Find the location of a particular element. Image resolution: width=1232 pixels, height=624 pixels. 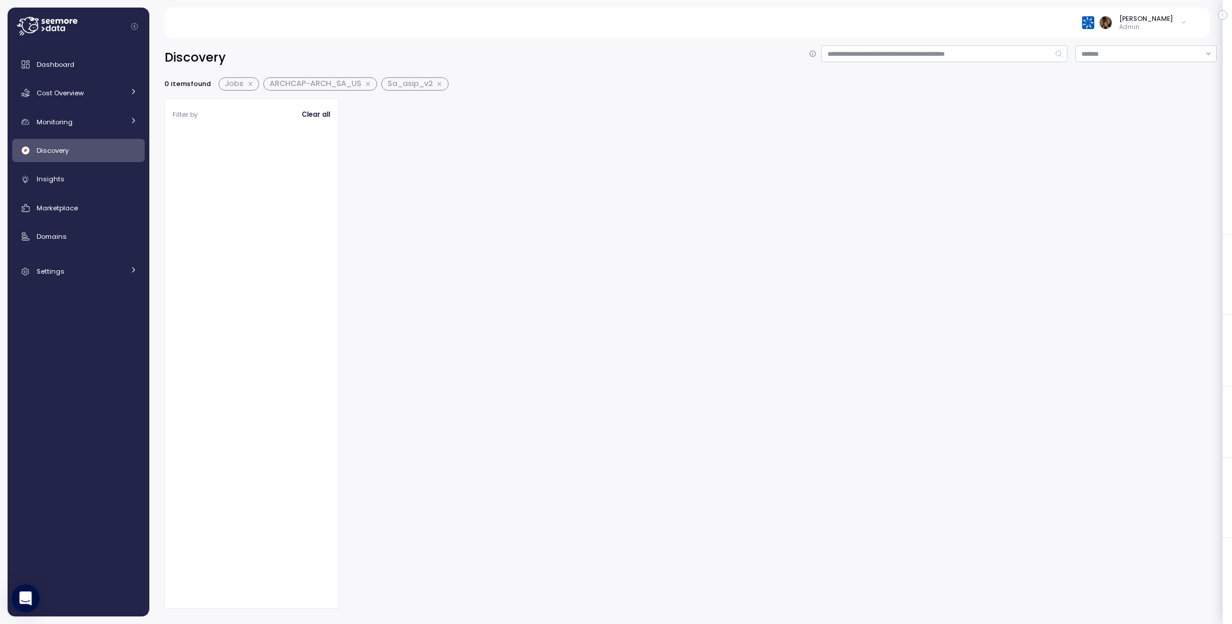

a: Domains is located at coordinates (78, 237).